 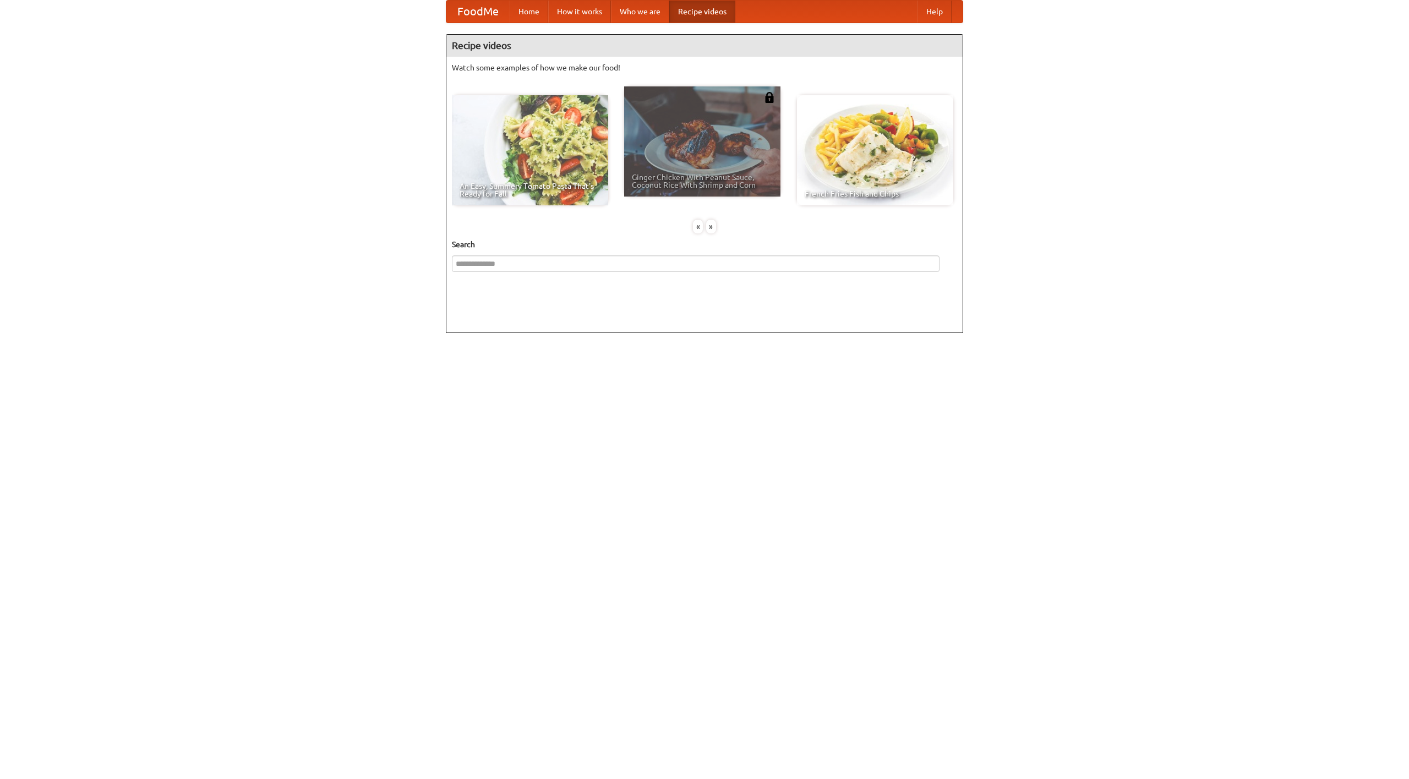 What do you see at coordinates (529, 12) in the screenshot?
I see `a: Home` at bounding box center [529, 12].